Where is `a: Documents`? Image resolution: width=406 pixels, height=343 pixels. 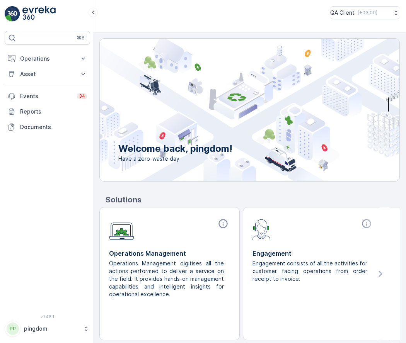
a: Documents is located at coordinates (47, 127).